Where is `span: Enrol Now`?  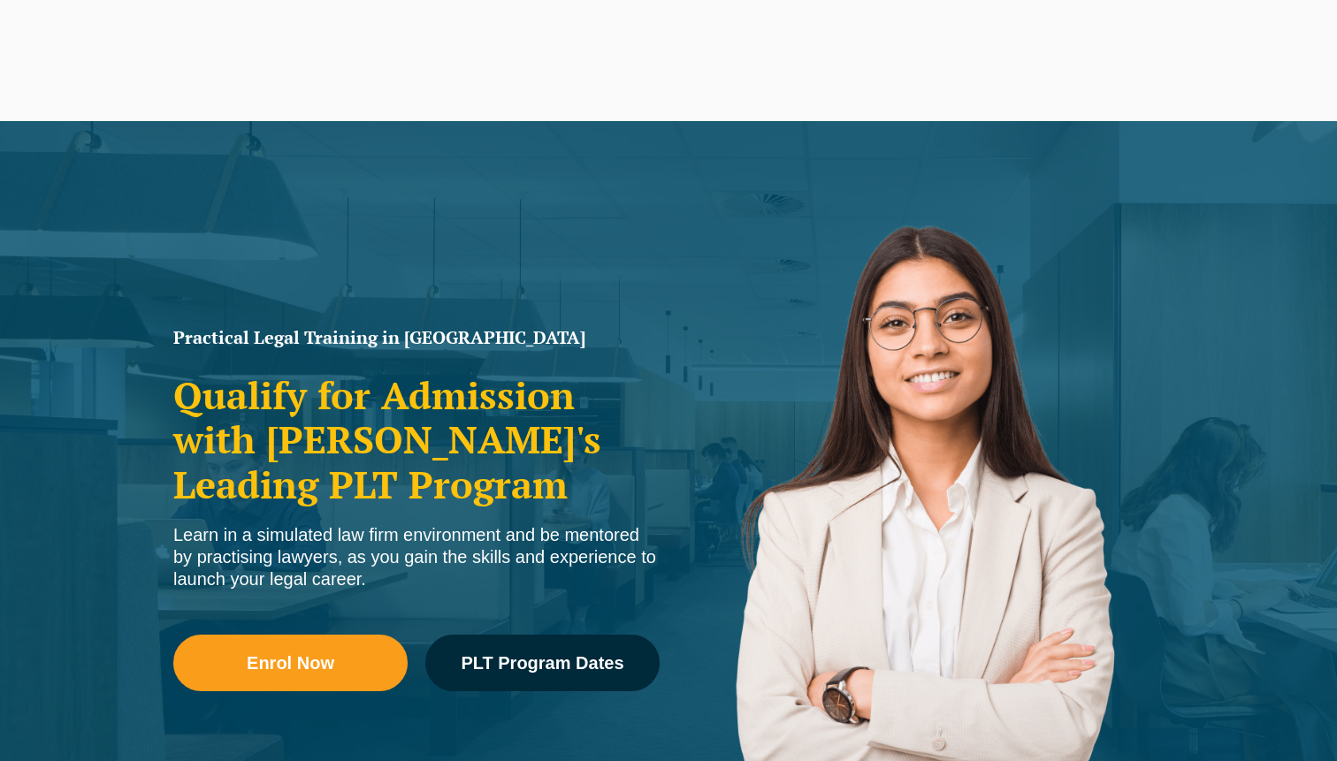 span: Enrol Now is located at coordinates (290, 663).